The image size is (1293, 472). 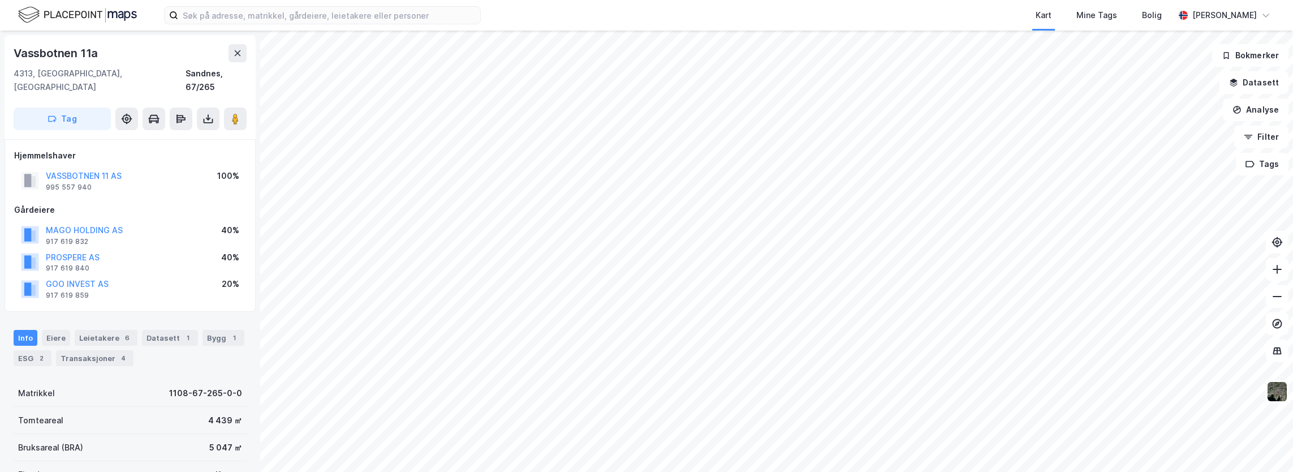 What do you see at coordinates (230, 284) in the screenshot?
I see `div: 20%` at bounding box center [230, 284].